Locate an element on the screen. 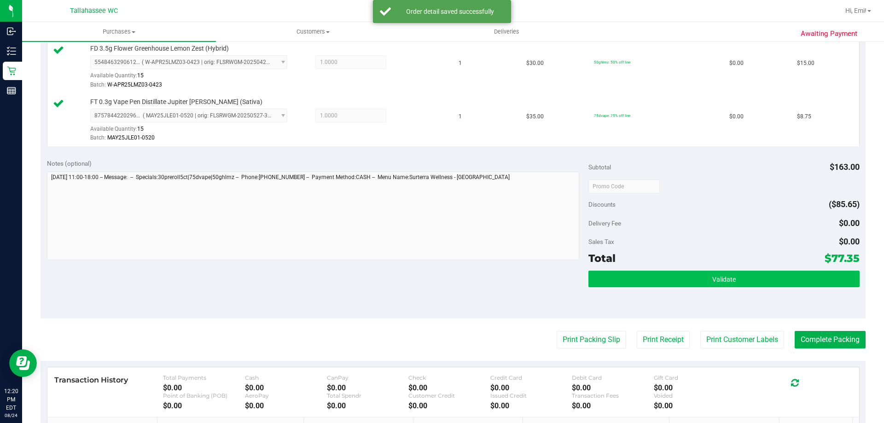 The image size is (884, 423). button: Print Packing Slip is located at coordinates (591, 340).